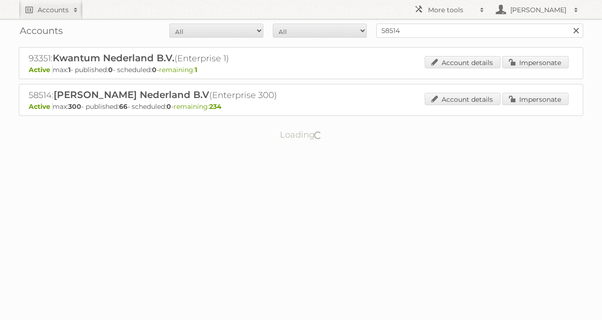 Image resolution: width=602 pixels, height=320 pixels. Describe the element at coordinates (193, 58) in the screenshot. I see `h2: 93351: (Enterprise 1)` at that location.